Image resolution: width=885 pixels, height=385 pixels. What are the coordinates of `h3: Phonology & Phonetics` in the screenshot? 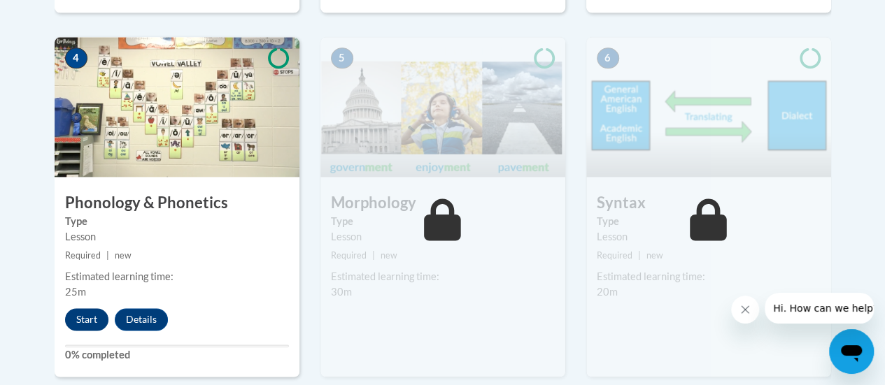 It's located at (177, 203).